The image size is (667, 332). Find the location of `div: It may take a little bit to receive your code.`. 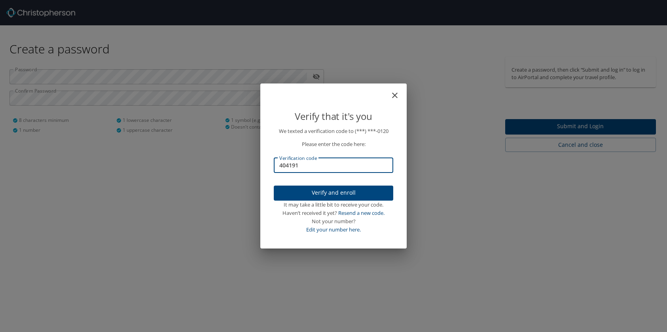

div: It may take a little bit to receive your code. is located at coordinates (333, 204).